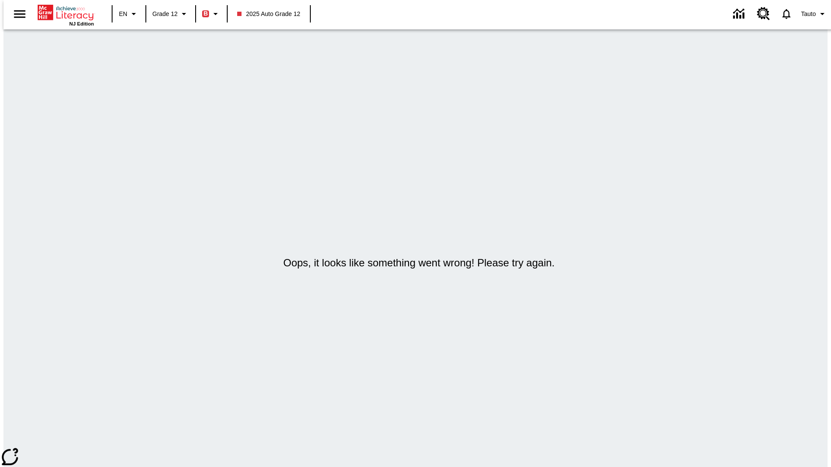 The image size is (831, 467). I want to click on span: 2025 Auto Grade 12, so click(268, 14).